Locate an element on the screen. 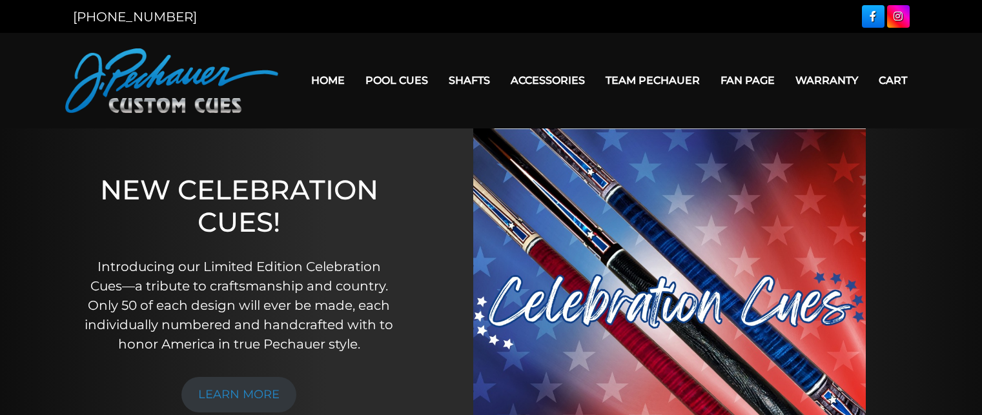 The image size is (982, 415). a: Team Pechauer is located at coordinates (653, 80).